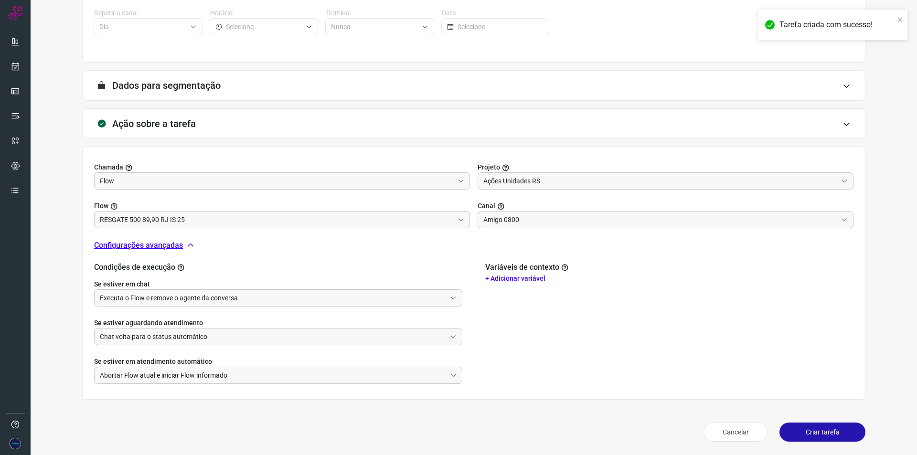  I want to click on label: Data:, so click(496, 13).